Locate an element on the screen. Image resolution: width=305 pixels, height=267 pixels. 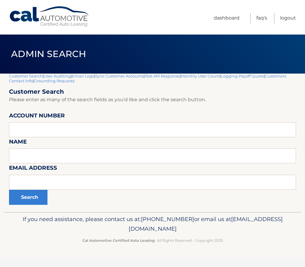
p: - All Rights Reserved - Copyright 2025 is located at coordinates (153, 240).